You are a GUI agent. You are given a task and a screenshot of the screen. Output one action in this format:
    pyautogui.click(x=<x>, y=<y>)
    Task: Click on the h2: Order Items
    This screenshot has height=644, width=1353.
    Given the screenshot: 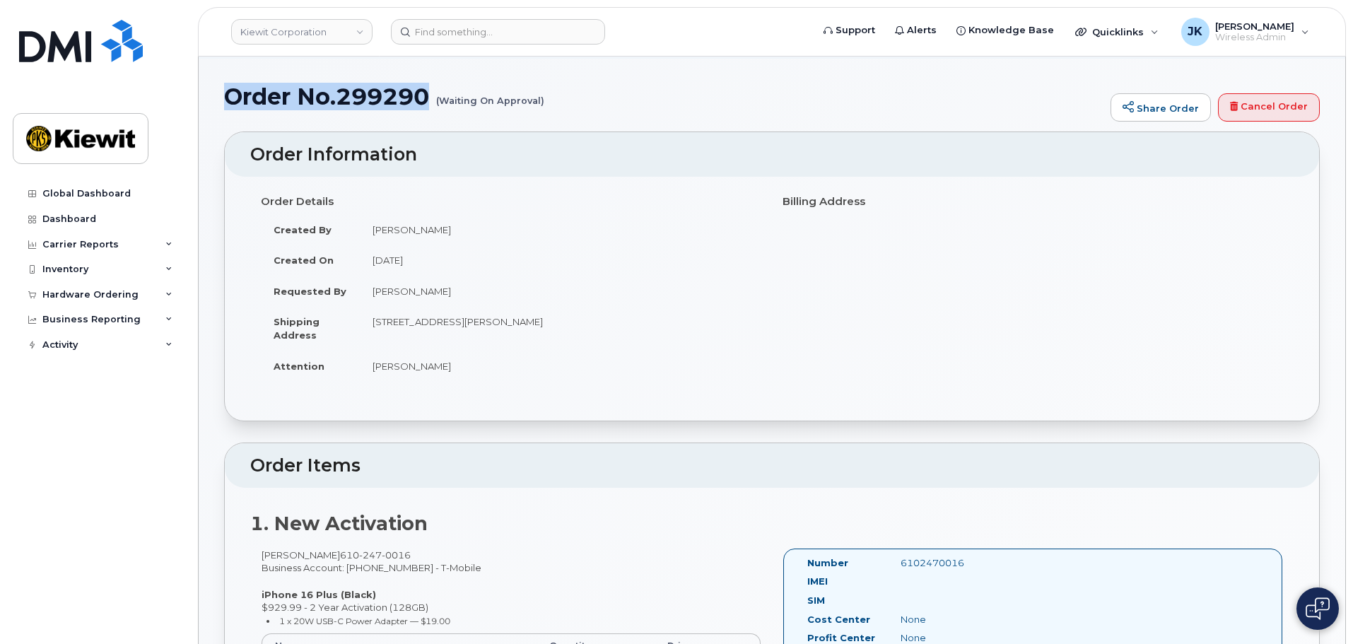 What is the action you would take?
    pyautogui.click(x=772, y=466)
    